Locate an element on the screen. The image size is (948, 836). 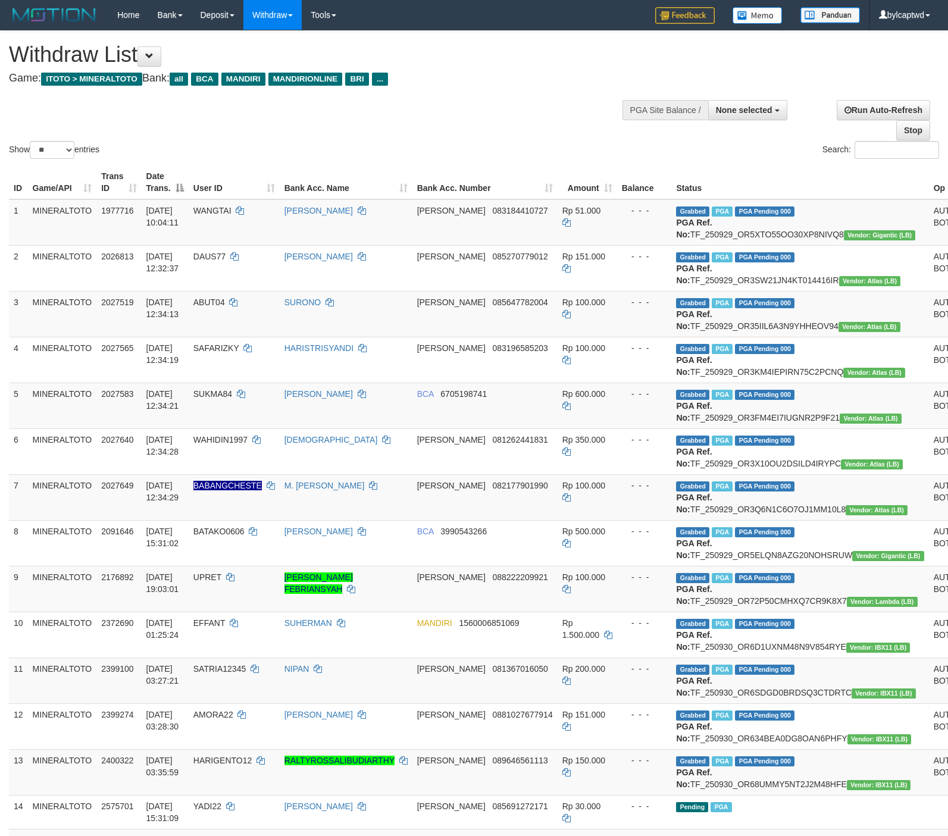
span: 2176892 is located at coordinates (117, 577).